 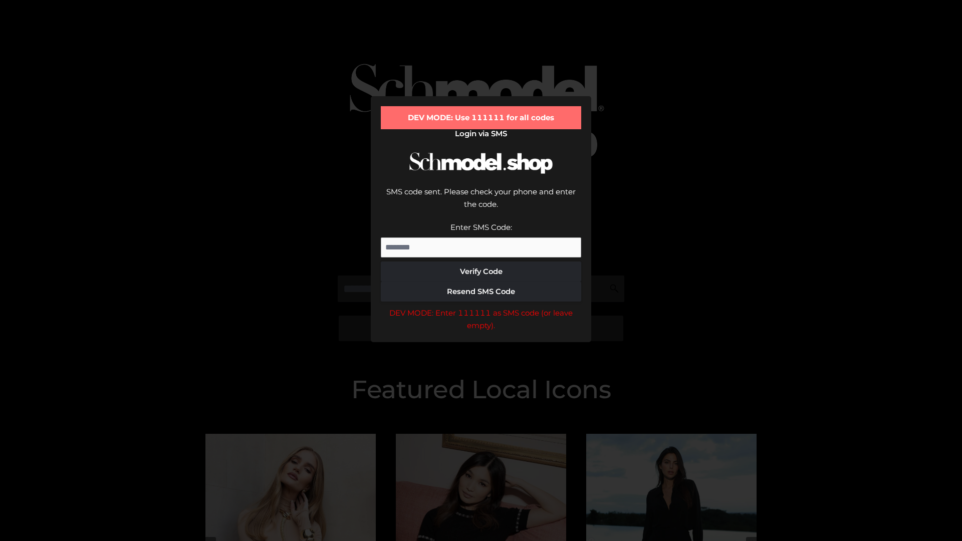 I want to click on img: Schmodel Logo, so click(x=481, y=163).